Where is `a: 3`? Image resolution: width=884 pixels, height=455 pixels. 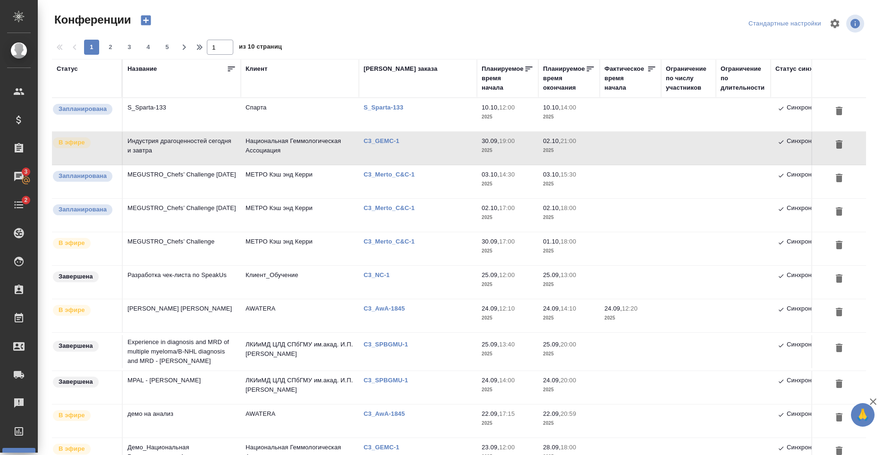 a: 3 is located at coordinates (19, 177).